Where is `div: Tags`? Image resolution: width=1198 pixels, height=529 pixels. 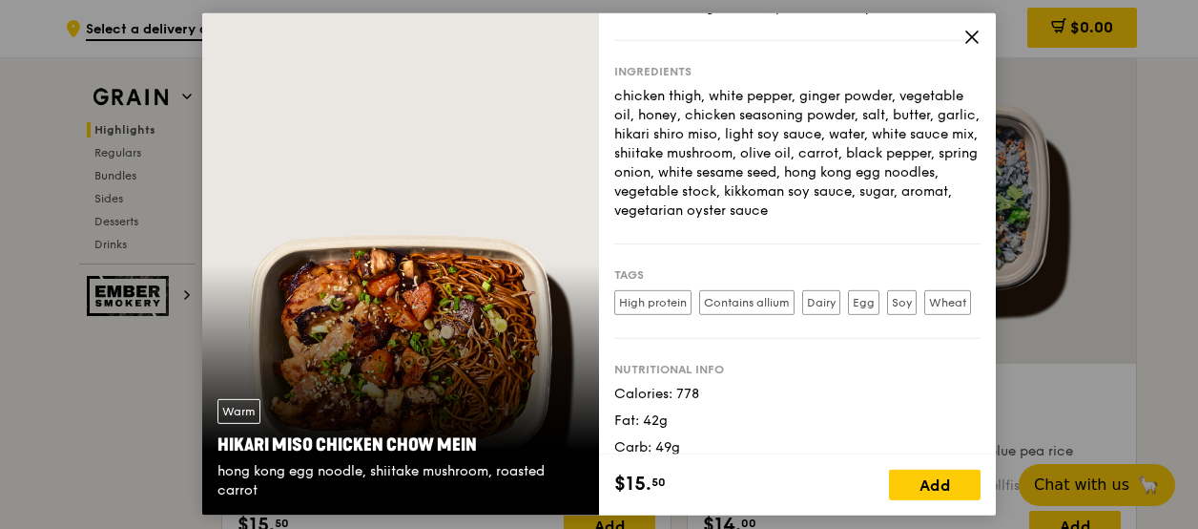 div: Tags is located at coordinates (798, 275).